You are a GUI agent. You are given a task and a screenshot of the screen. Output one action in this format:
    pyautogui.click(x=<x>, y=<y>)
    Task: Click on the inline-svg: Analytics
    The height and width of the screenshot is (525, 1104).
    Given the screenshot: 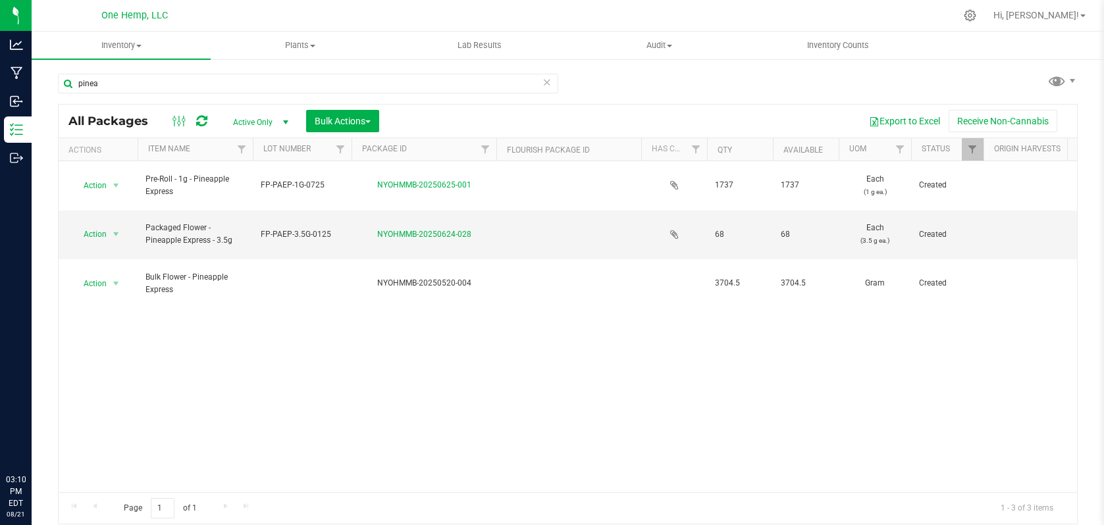 What is the action you would take?
    pyautogui.click(x=16, y=45)
    